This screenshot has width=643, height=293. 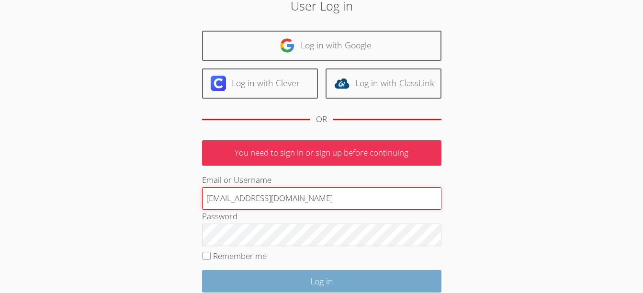 I want to click on div: OR, so click(x=321, y=119).